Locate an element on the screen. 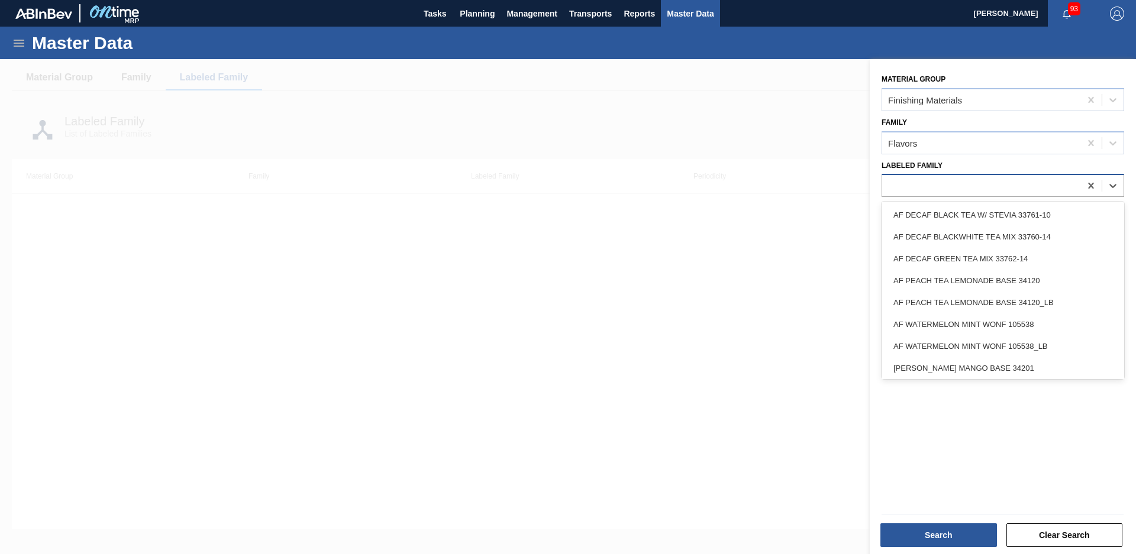  button: Notifications is located at coordinates (1066, 14).